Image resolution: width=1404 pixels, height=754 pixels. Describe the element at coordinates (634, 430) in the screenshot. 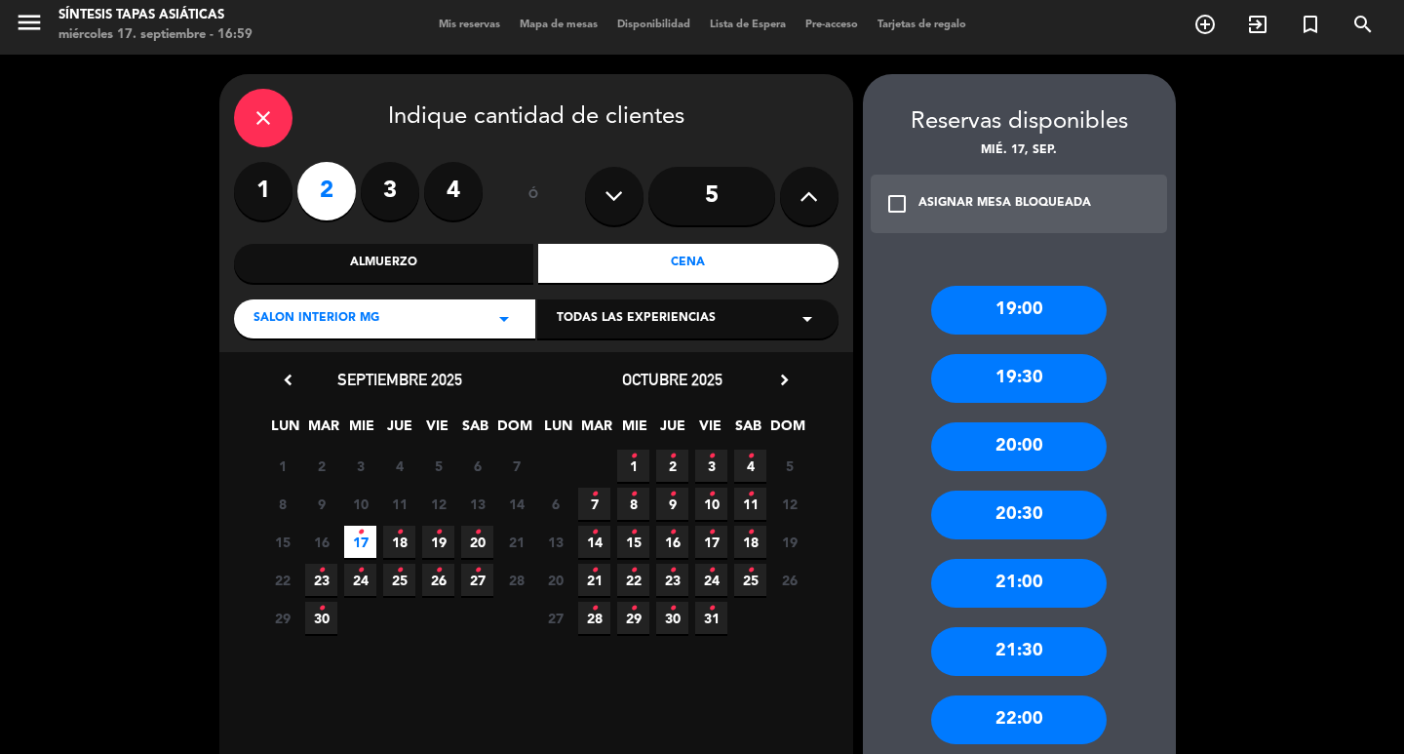

I see `span: MIE` at that location.